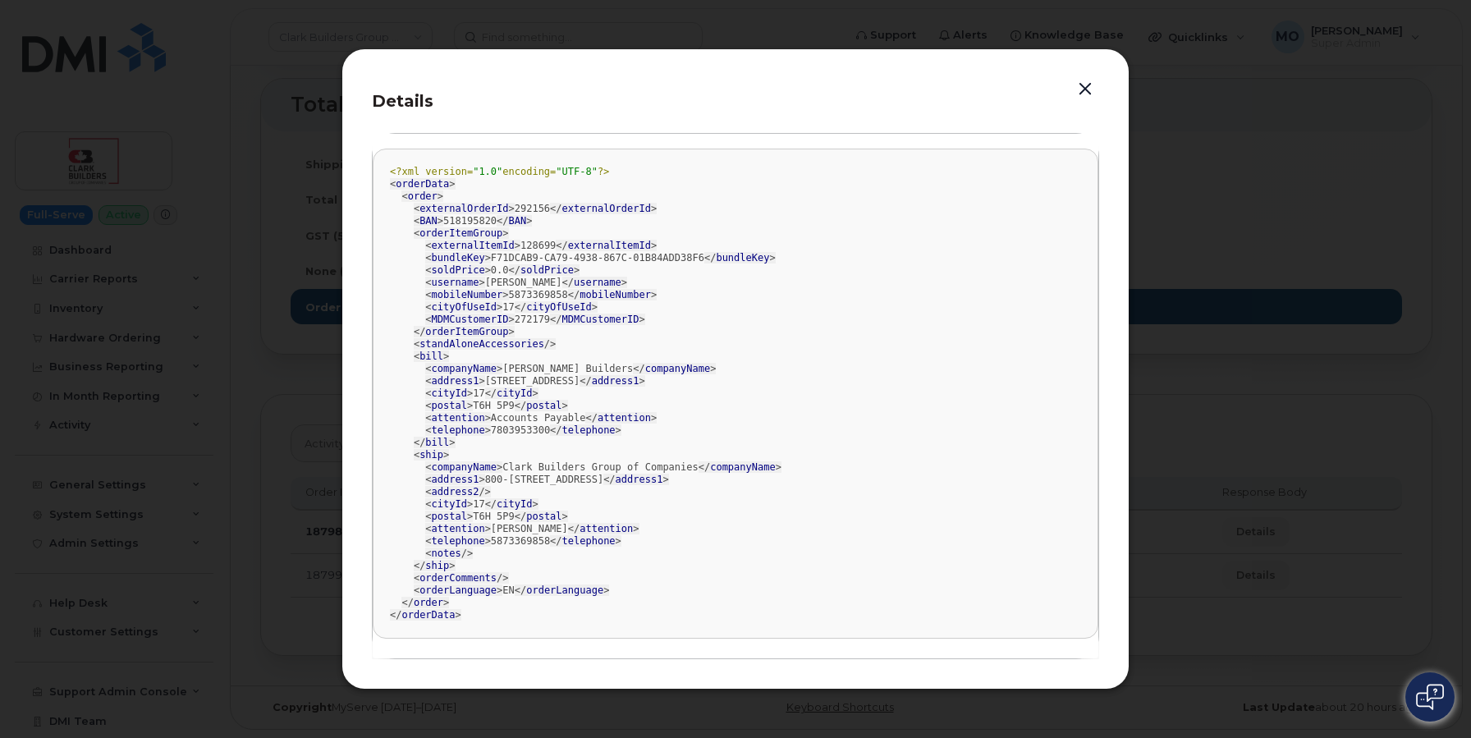  What do you see at coordinates (431, 455) in the screenshot?
I see `span: ship` at bounding box center [431, 455].